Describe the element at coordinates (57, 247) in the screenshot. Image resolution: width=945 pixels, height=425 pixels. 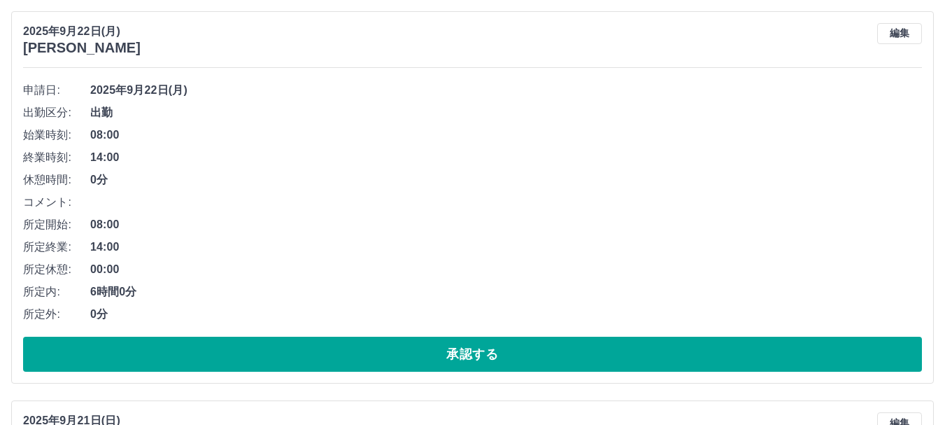
I see `span: 所定終業:` at that location.